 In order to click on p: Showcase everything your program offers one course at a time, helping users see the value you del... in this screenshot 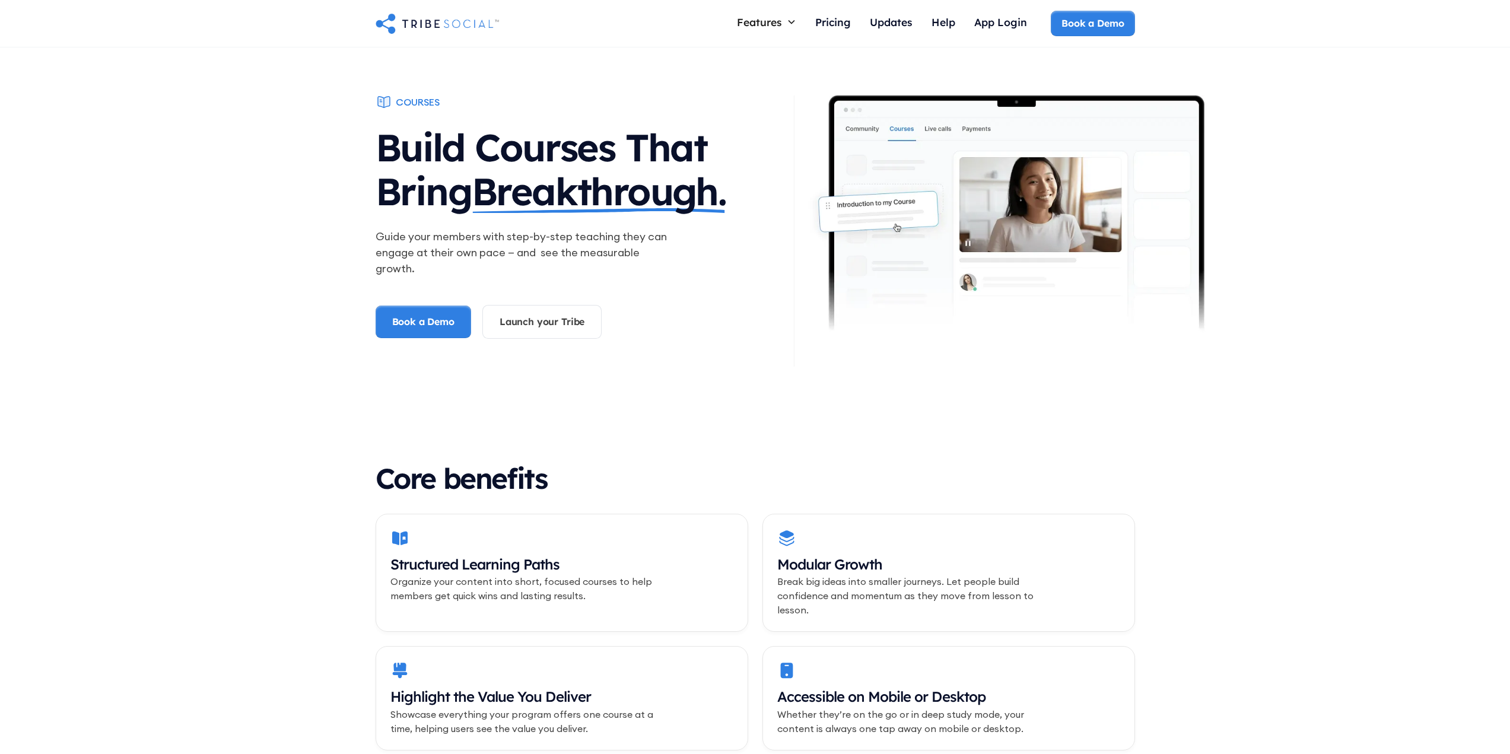, I will do `click(533, 721)`.